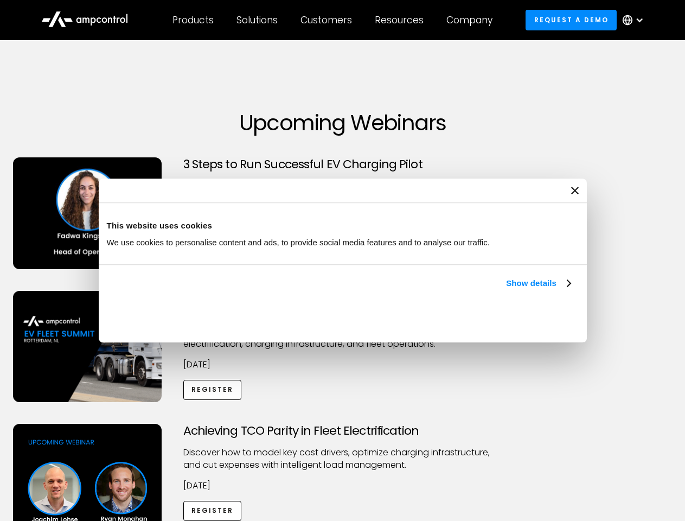  I want to click on button: Okay, so click(496, 318).